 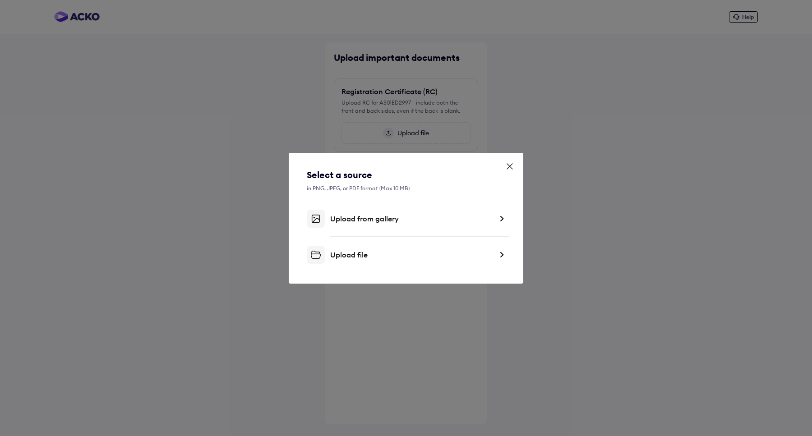 I want to click on img: file-upload.svg, so click(x=316, y=255).